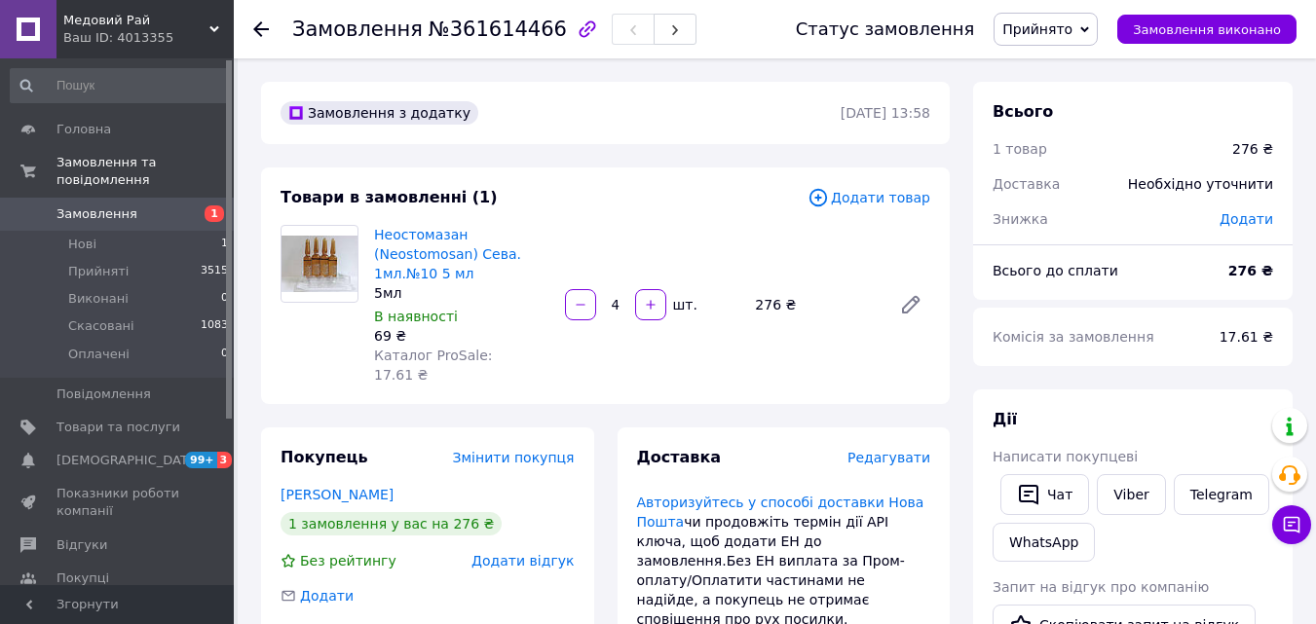 The width and height of the screenshot is (1316, 624). I want to click on a: WhatsApp, so click(1043, 543).